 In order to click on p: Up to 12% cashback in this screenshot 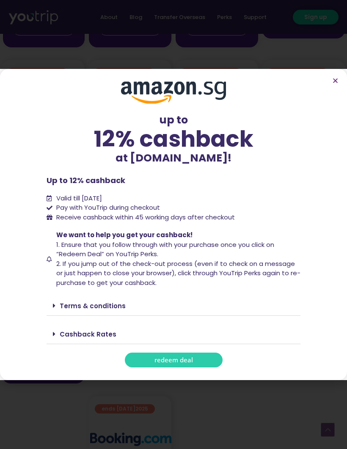, I will do `click(173, 180)`.